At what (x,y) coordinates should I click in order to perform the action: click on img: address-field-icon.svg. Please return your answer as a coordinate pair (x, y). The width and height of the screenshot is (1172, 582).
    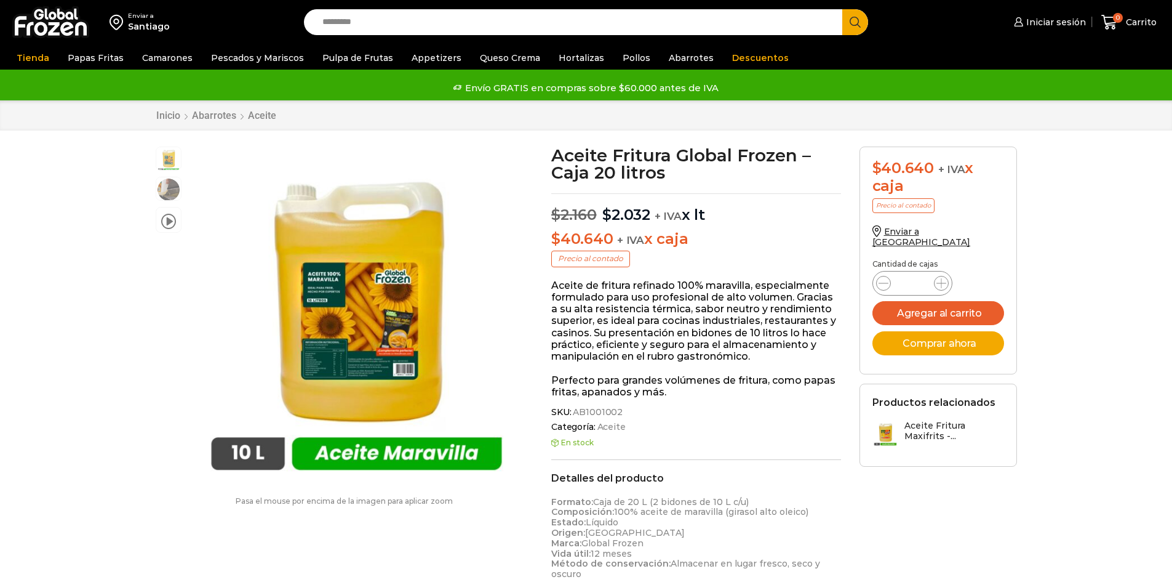
    Looking at the image, I should click on (119, 22).